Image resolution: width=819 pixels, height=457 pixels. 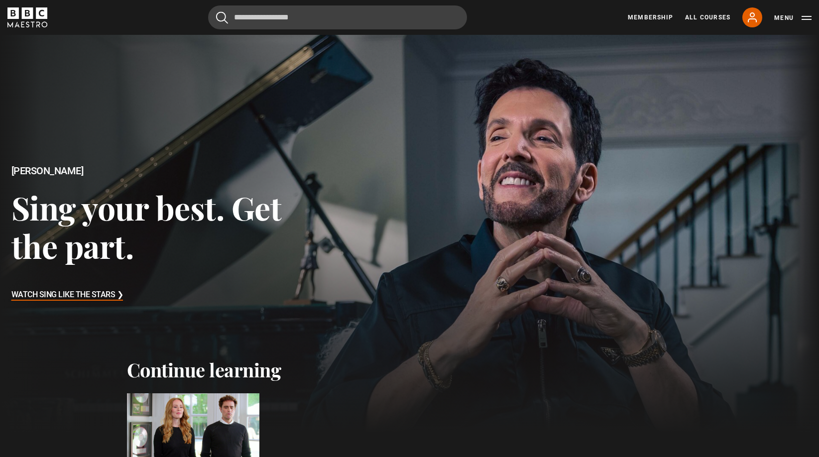 I want to click on a: All Courses, so click(x=707, y=17).